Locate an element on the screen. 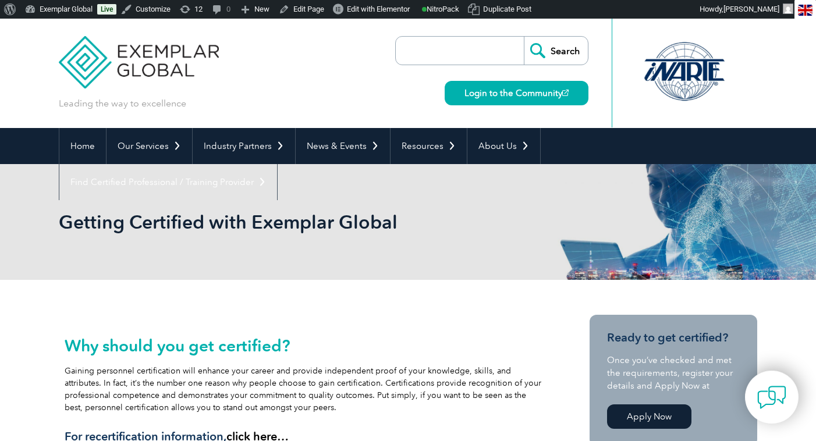 The image size is (816, 441). h1: Getting Certified with Exemplar Global is located at coordinates (282, 222).